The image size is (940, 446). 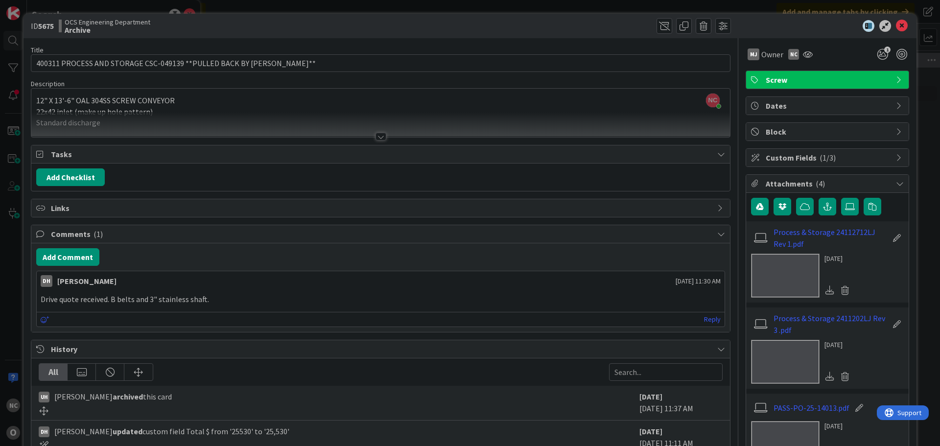 I want to click on b: 5675, so click(x=46, y=26).